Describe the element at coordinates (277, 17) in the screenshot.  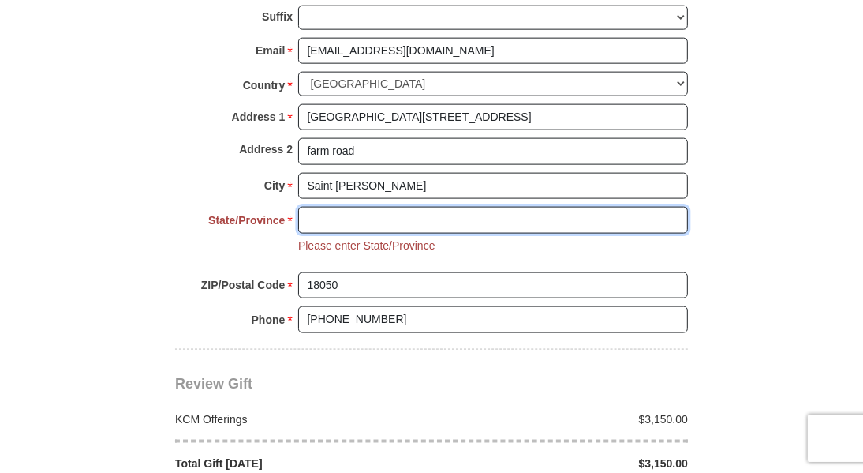
I see `strong: Suffix` at that location.